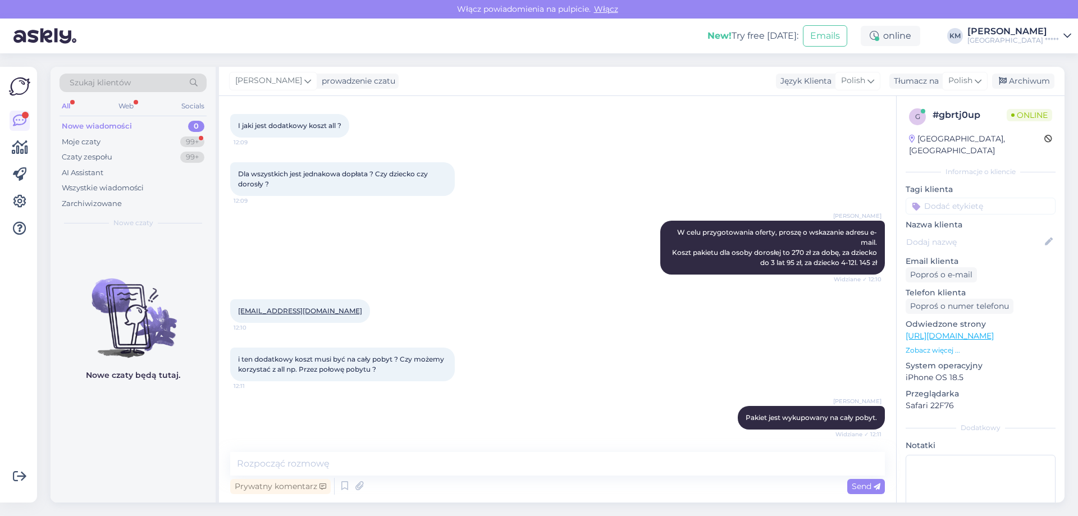  What do you see at coordinates (133, 309) in the screenshot?
I see `img: No chats` at bounding box center [133, 309].